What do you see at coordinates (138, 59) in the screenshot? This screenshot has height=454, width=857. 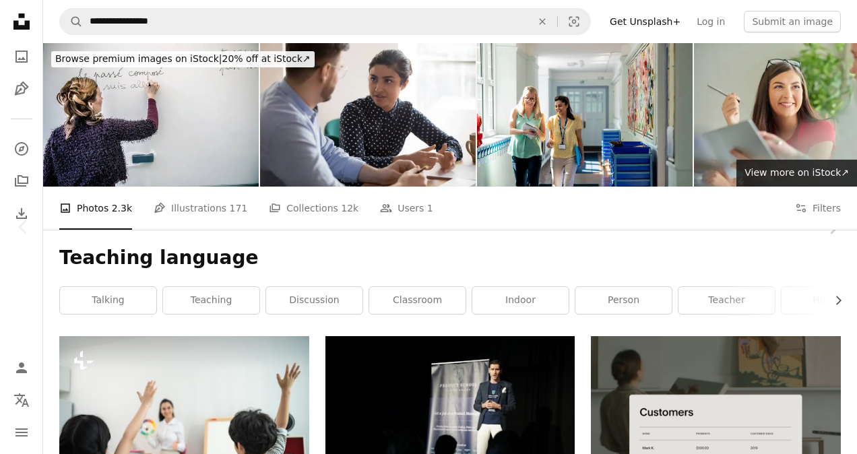 I see `span: Browse premium images on iStock |` at bounding box center [138, 59].